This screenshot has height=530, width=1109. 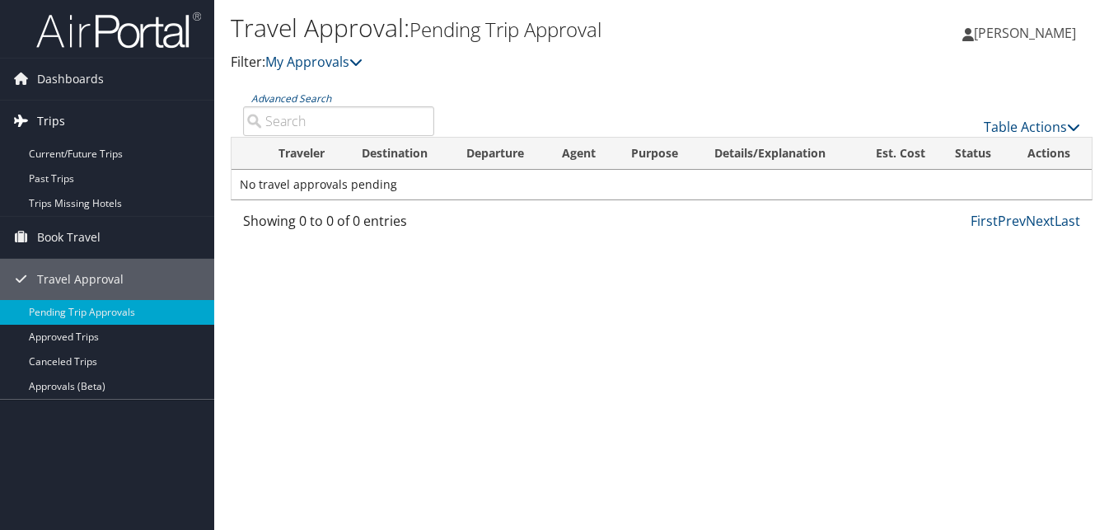 What do you see at coordinates (305, 153) in the screenshot?
I see `th: Traveler: activate to sort column ascending` at bounding box center [305, 153].